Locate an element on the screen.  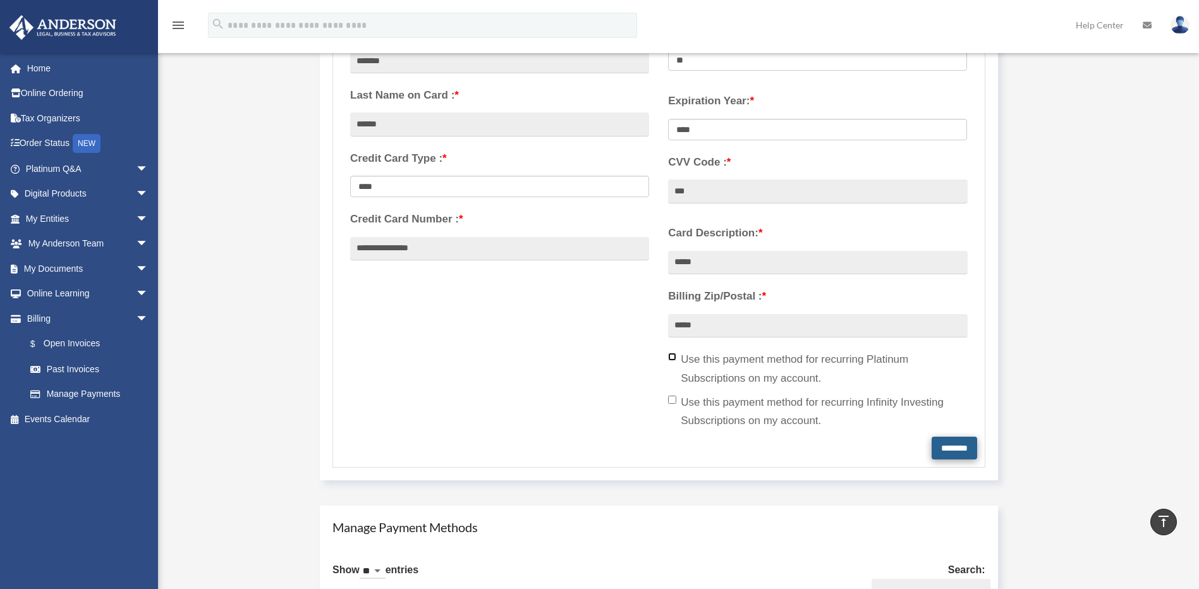
input: Use this payment method for recurring Infinity Investing Subscriptions on my account. is located at coordinates (672, 400).